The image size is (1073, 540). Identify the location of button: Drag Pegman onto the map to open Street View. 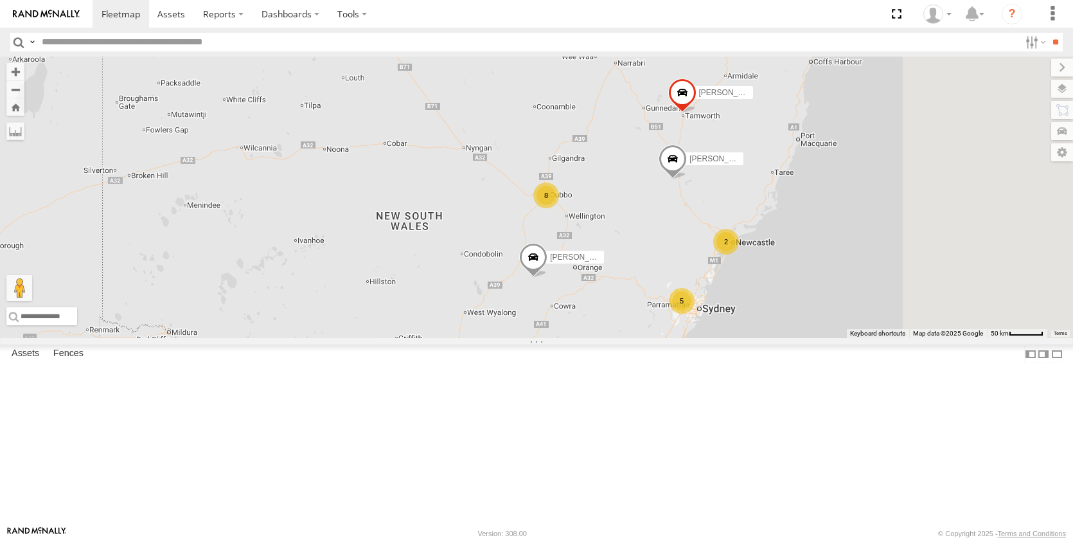
(19, 288).